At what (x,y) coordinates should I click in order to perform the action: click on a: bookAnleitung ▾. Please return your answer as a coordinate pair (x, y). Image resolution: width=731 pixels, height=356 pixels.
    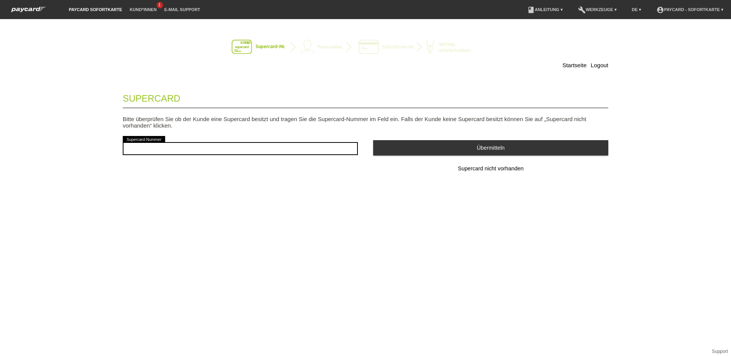
    Looking at the image, I should click on (545, 10).